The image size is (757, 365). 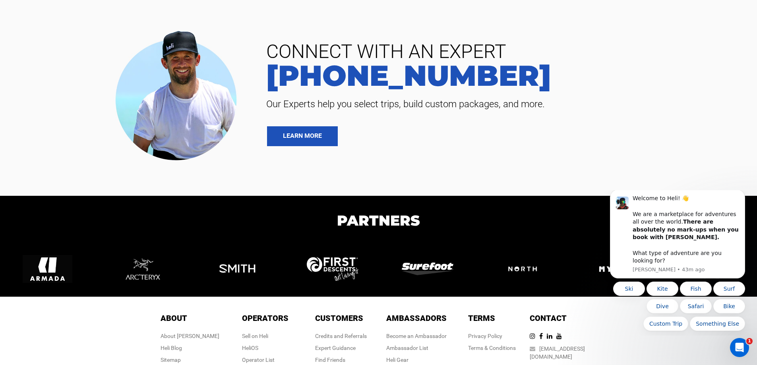 What do you see at coordinates (64, 99) in the screenshot?
I see `button: Quick reply: Kite` at bounding box center [64, 99].